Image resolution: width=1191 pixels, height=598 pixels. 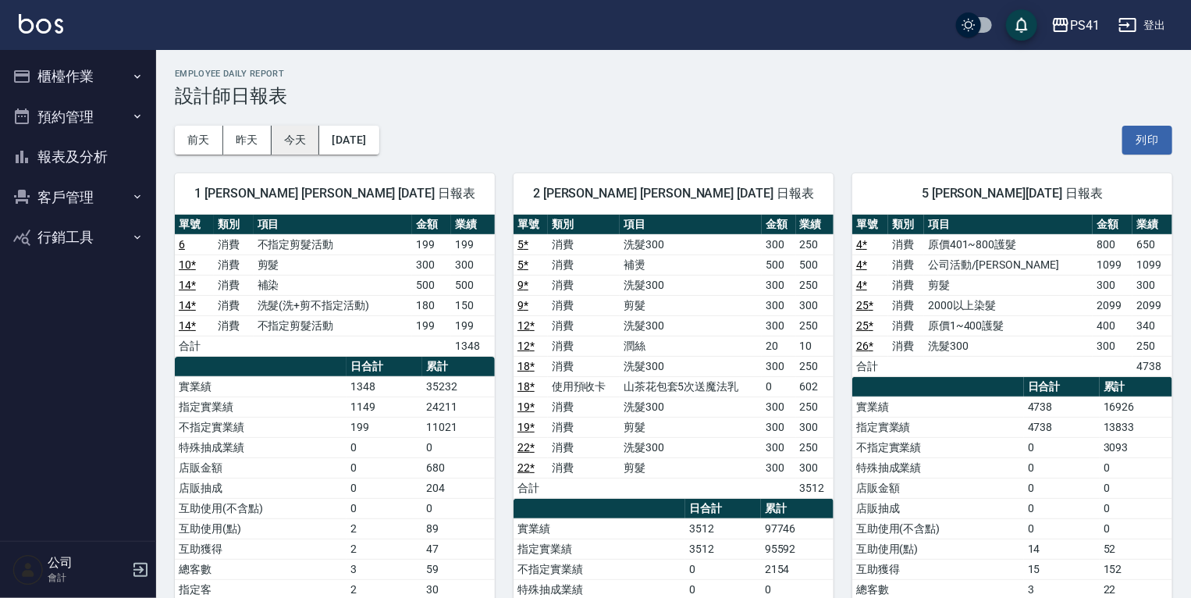 What do you see at coordinates (432, 305) in the screenshot?
I see `td: 180` at bounding box center [432, 305].